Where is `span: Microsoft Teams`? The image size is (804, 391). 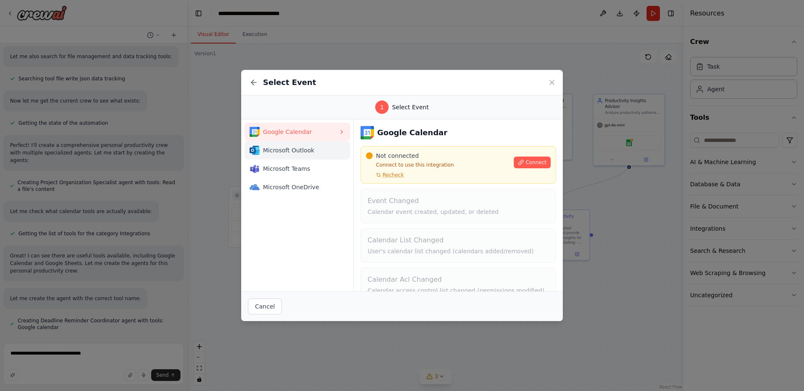 span: Microsoft Teams is located at coordinates (301, 169).